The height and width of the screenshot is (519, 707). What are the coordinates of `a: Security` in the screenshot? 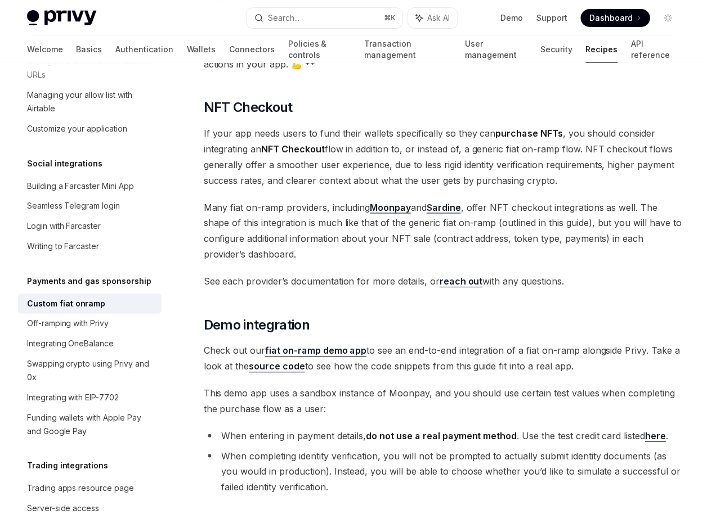 It's located at (558, 50).